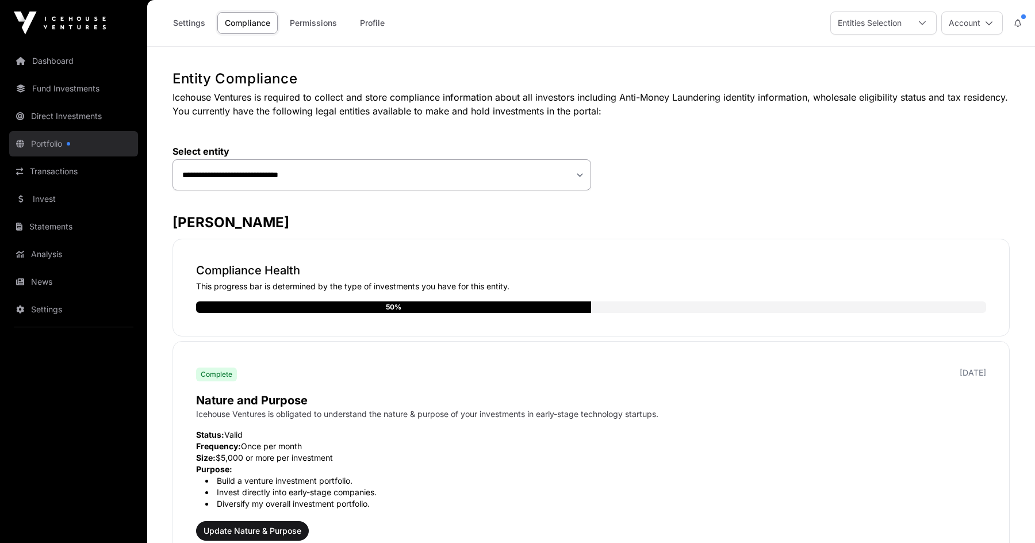 Image resolution: width=1035 pixels, height=543 pixels. Describe the element at coordinates (74, 227) in the screenshot. I see `a: Statements` at that location.